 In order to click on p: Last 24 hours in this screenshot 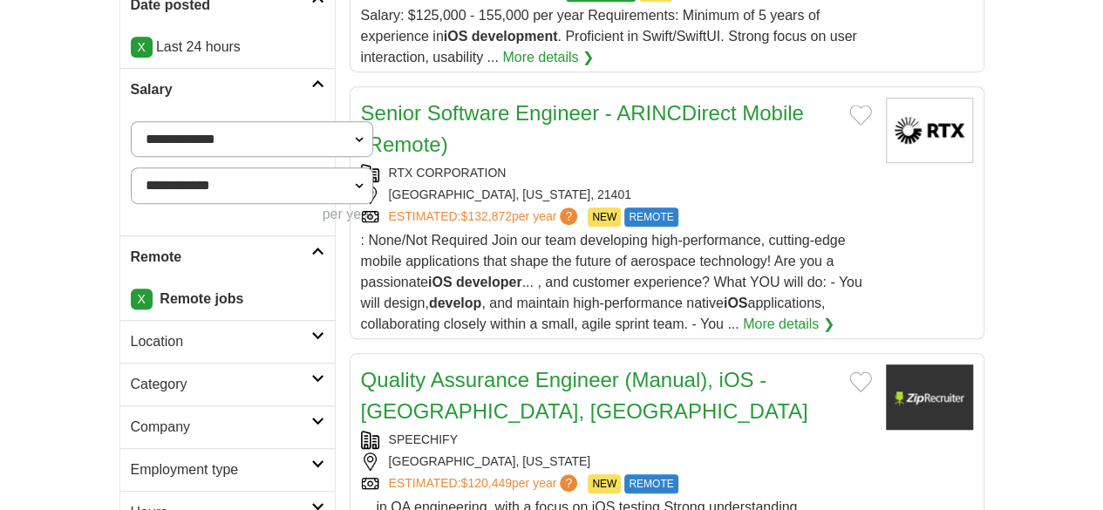, I will do `click(228, 47)`.